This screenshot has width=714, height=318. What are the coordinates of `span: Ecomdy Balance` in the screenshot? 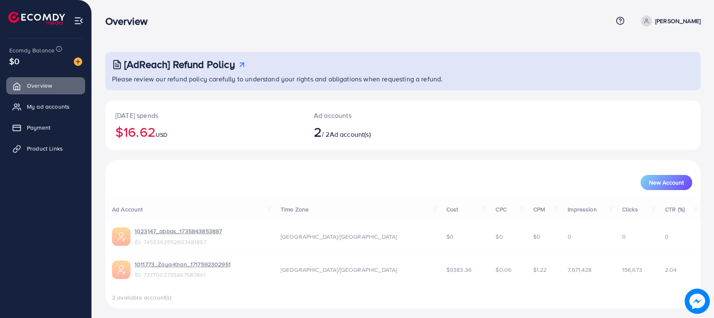 It's located at (32, 50).